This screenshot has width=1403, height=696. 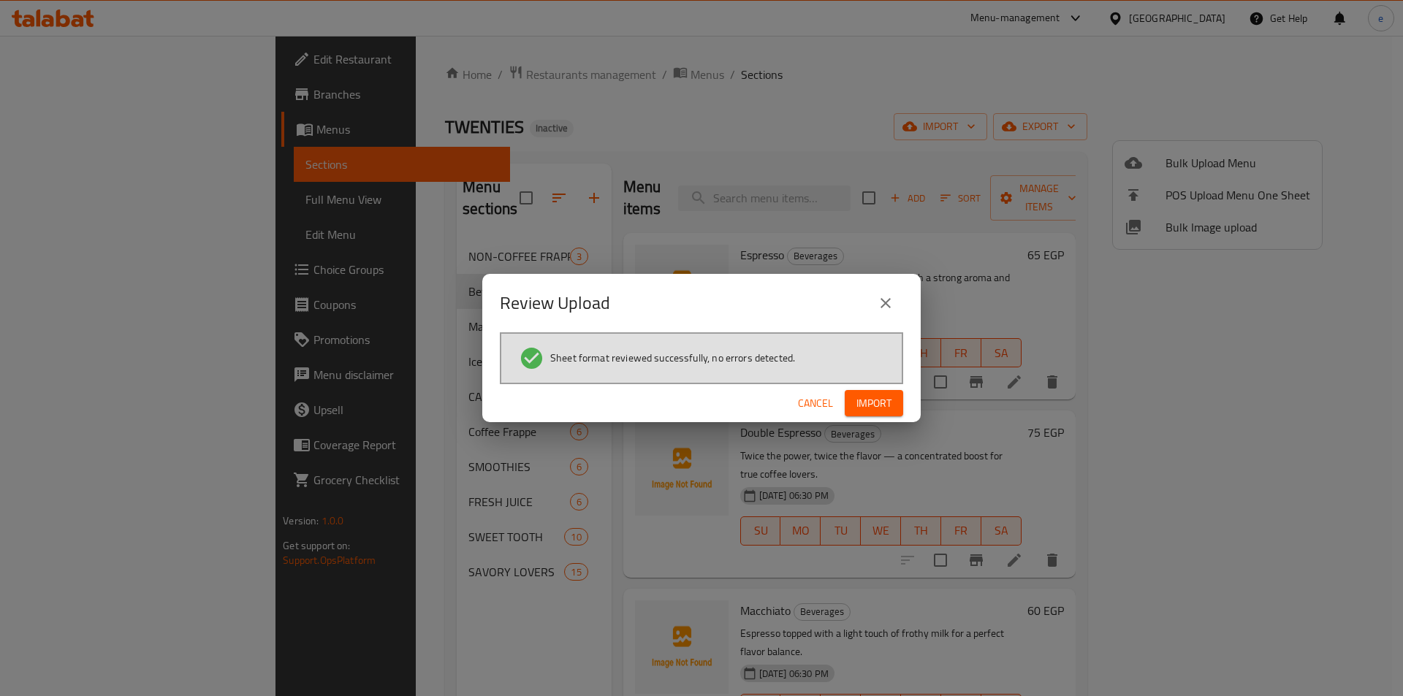 I want to click on h2: Review Upload, so click(x=555, y=303).